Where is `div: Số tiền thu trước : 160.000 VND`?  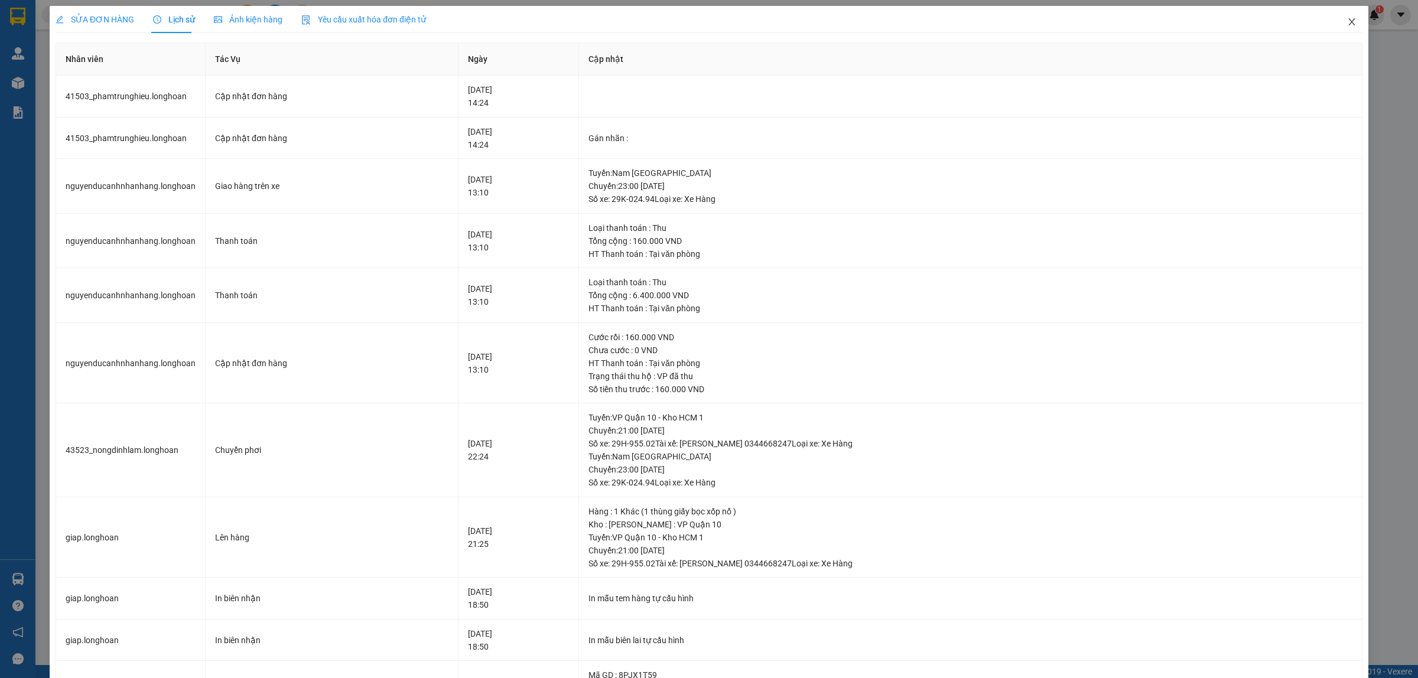
div: Số tiền thu trước : 160.000 VND is located at coordinates (970, 389).